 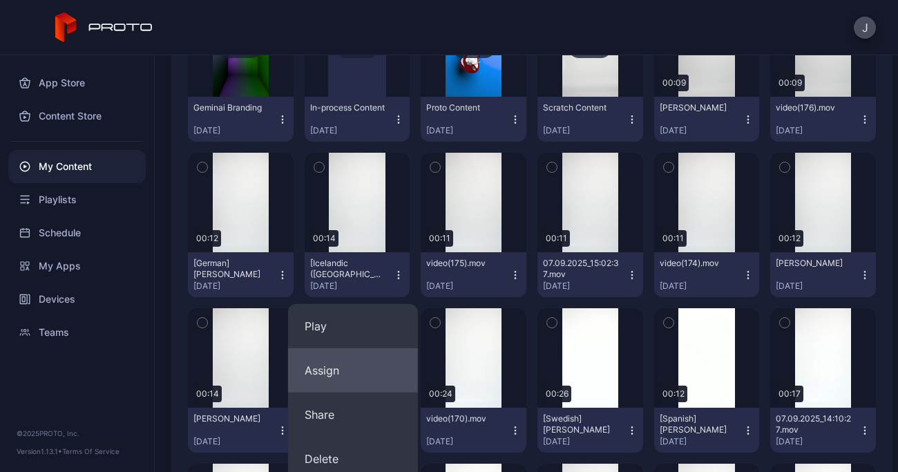 What do you see at coordinates (77, 166) in the screenshot?
I see `div: My Content` at bounding box center [77, 166].